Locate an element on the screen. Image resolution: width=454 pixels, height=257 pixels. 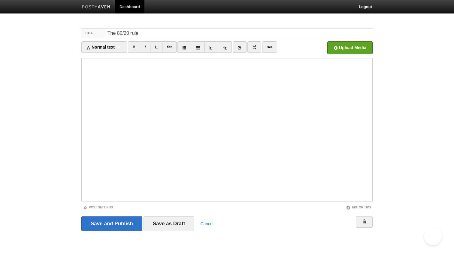
a: I is located at coordinates (145, 47).